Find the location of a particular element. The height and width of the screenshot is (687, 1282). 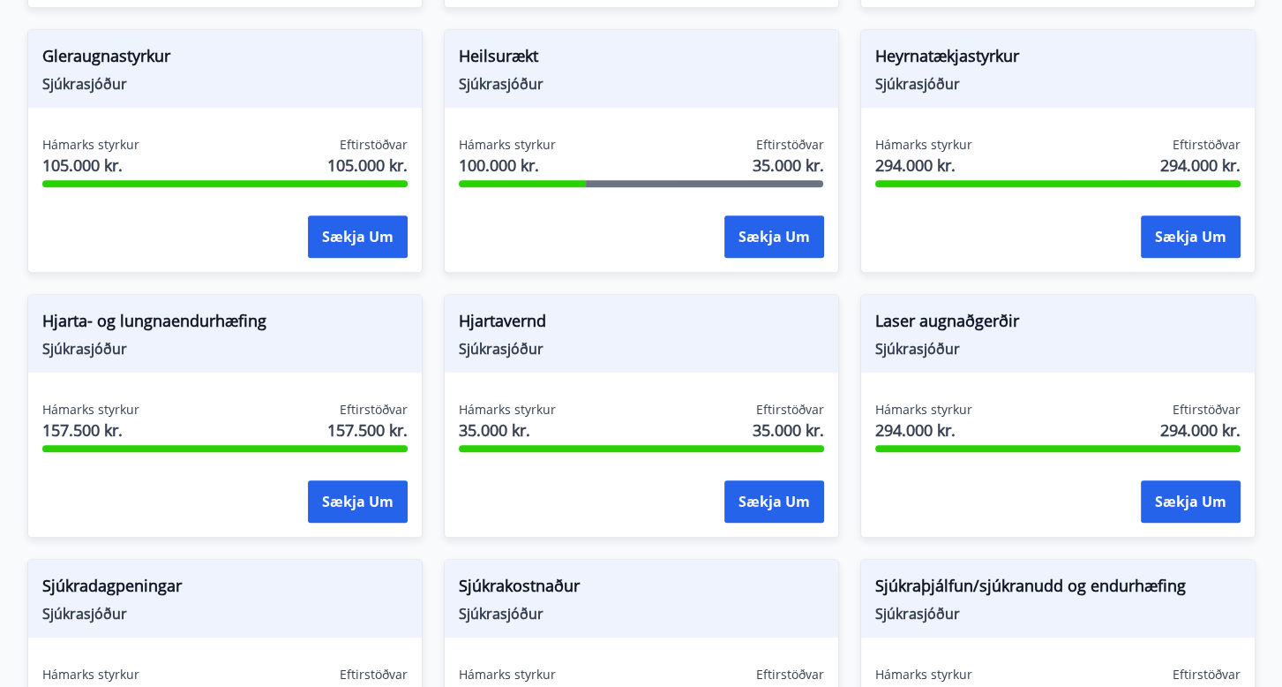

span: Heilsurækt is located at coordinates (642, 59).